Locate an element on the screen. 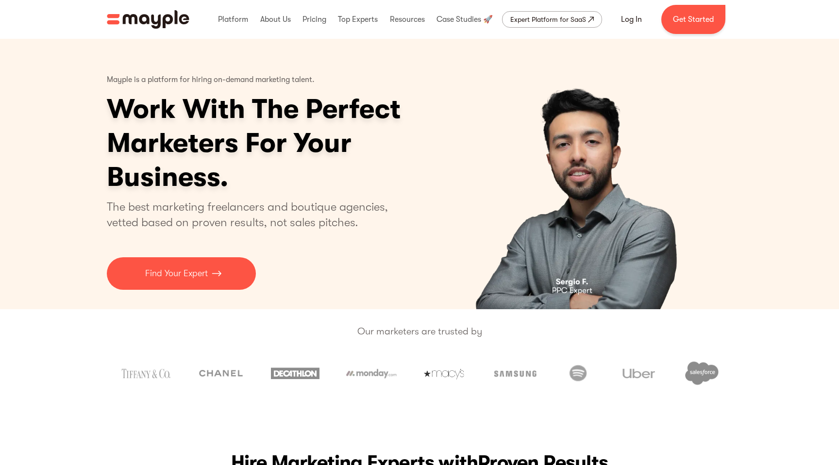  img: Mayple logo is located at coordinates (148, 19).